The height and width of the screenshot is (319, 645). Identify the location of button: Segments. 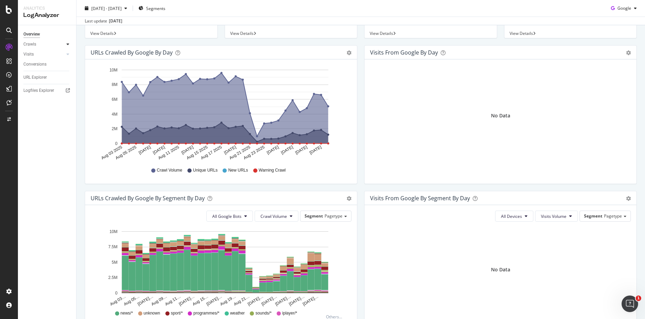
(152, 8).